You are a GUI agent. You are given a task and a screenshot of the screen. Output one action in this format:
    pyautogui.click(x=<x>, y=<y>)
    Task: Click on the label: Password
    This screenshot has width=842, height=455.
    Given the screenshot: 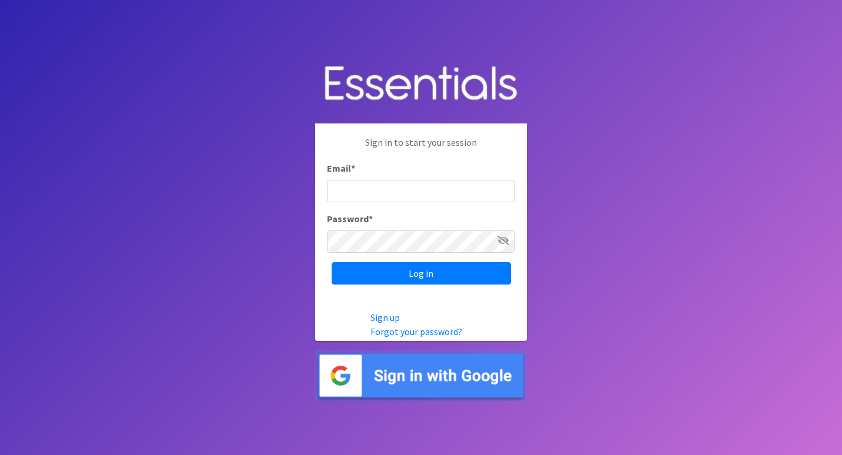 What is the action you would take?
    pyautogui.click(x=350, y=219)
    